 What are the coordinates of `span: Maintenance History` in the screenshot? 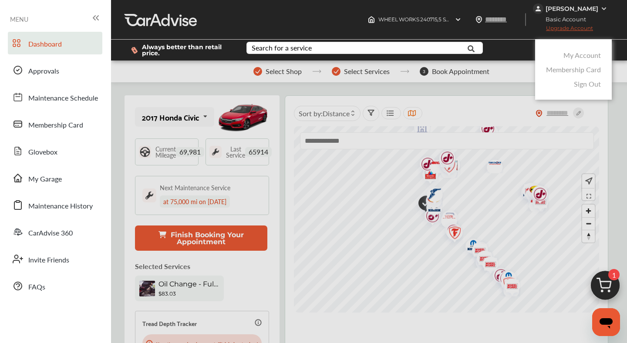 It's located at (61, 206).